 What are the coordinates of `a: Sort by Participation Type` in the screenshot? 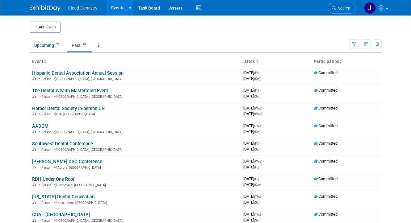 It's located at (341, 61).